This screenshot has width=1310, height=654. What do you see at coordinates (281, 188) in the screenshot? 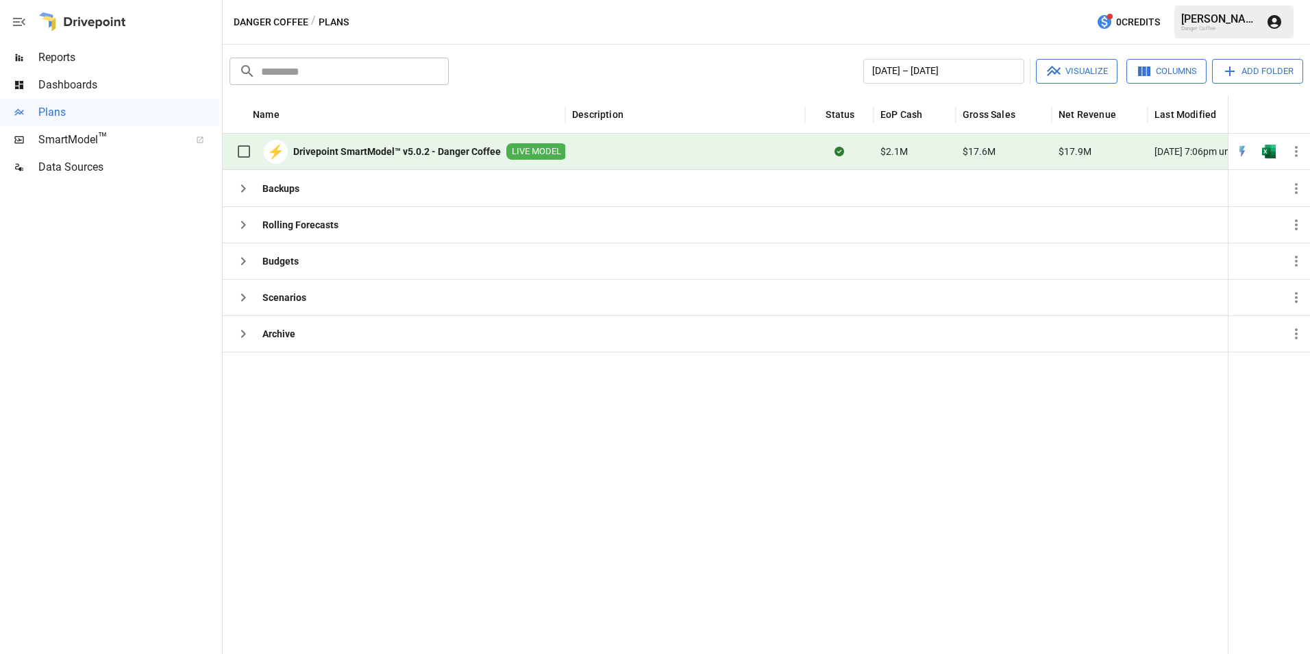
I see `b: Backups` at bounding box center [281, 188].